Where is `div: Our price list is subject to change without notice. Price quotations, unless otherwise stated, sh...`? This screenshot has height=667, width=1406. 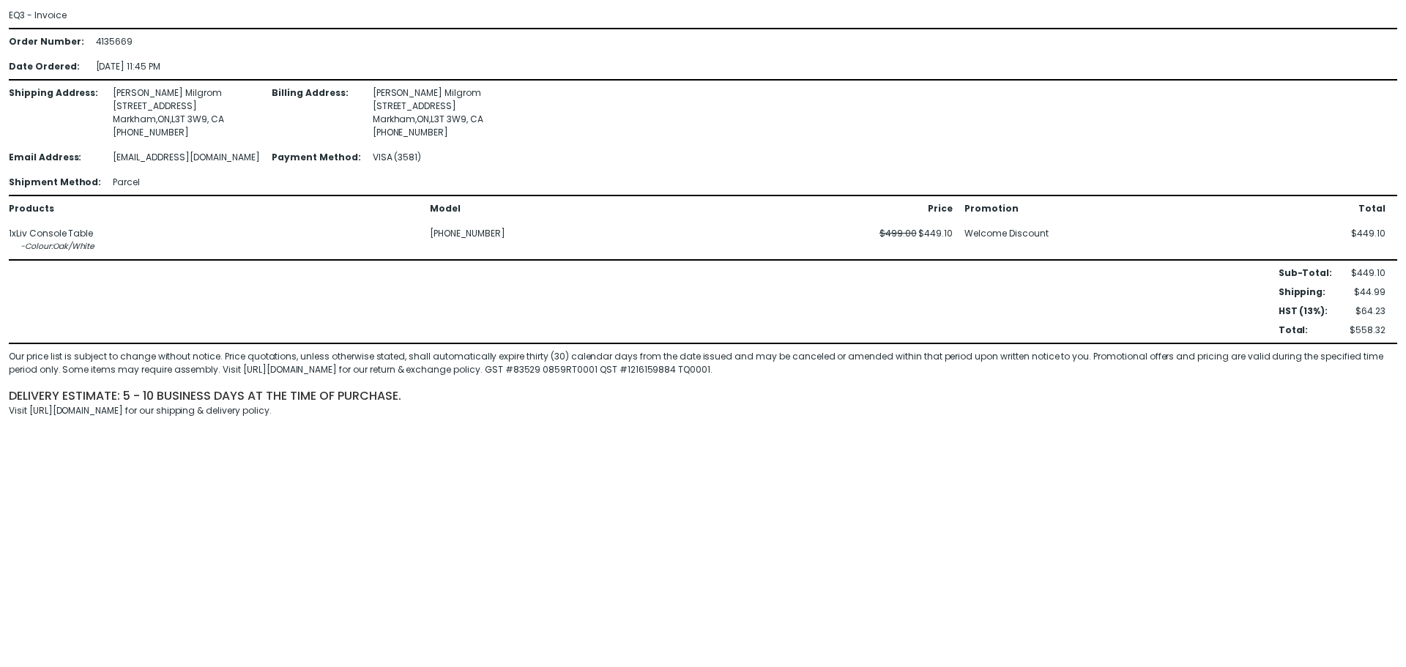
div: Our price list is subject to change without notice. Price quotations, unless otherwise stated, sh... is located at coordinates (703, 363).